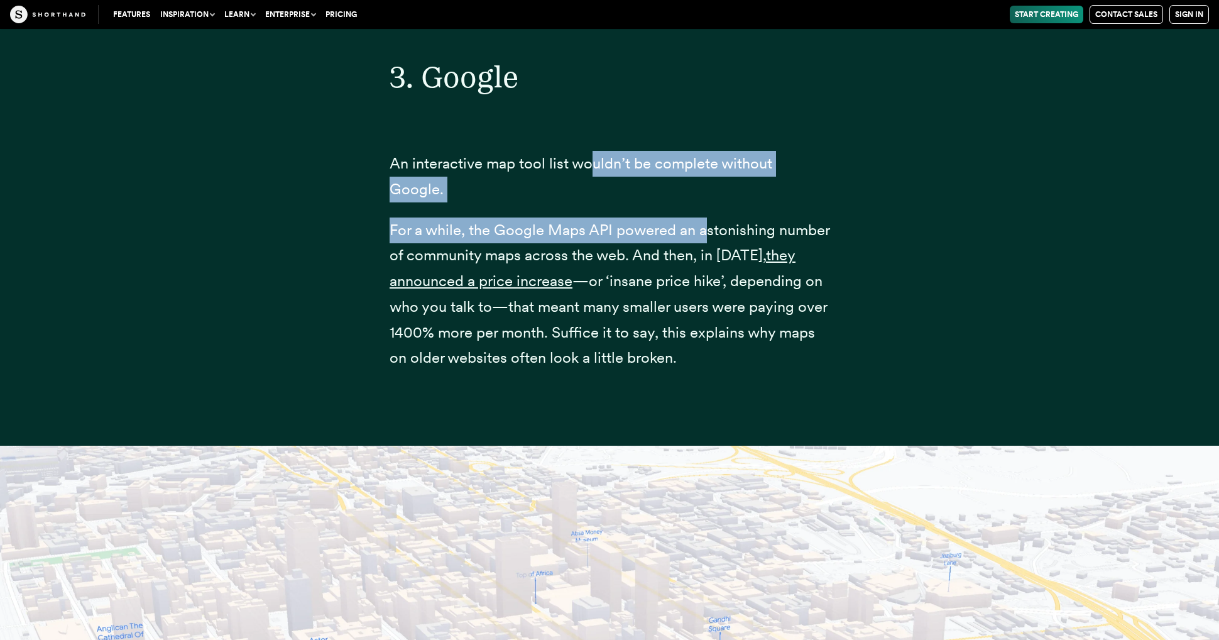 The width and height of the screenshot is (1219, 640). What do you see at coordinates (239, 14) in the screenshot?
I see `button: Learn` at bounding box center [239, 14].